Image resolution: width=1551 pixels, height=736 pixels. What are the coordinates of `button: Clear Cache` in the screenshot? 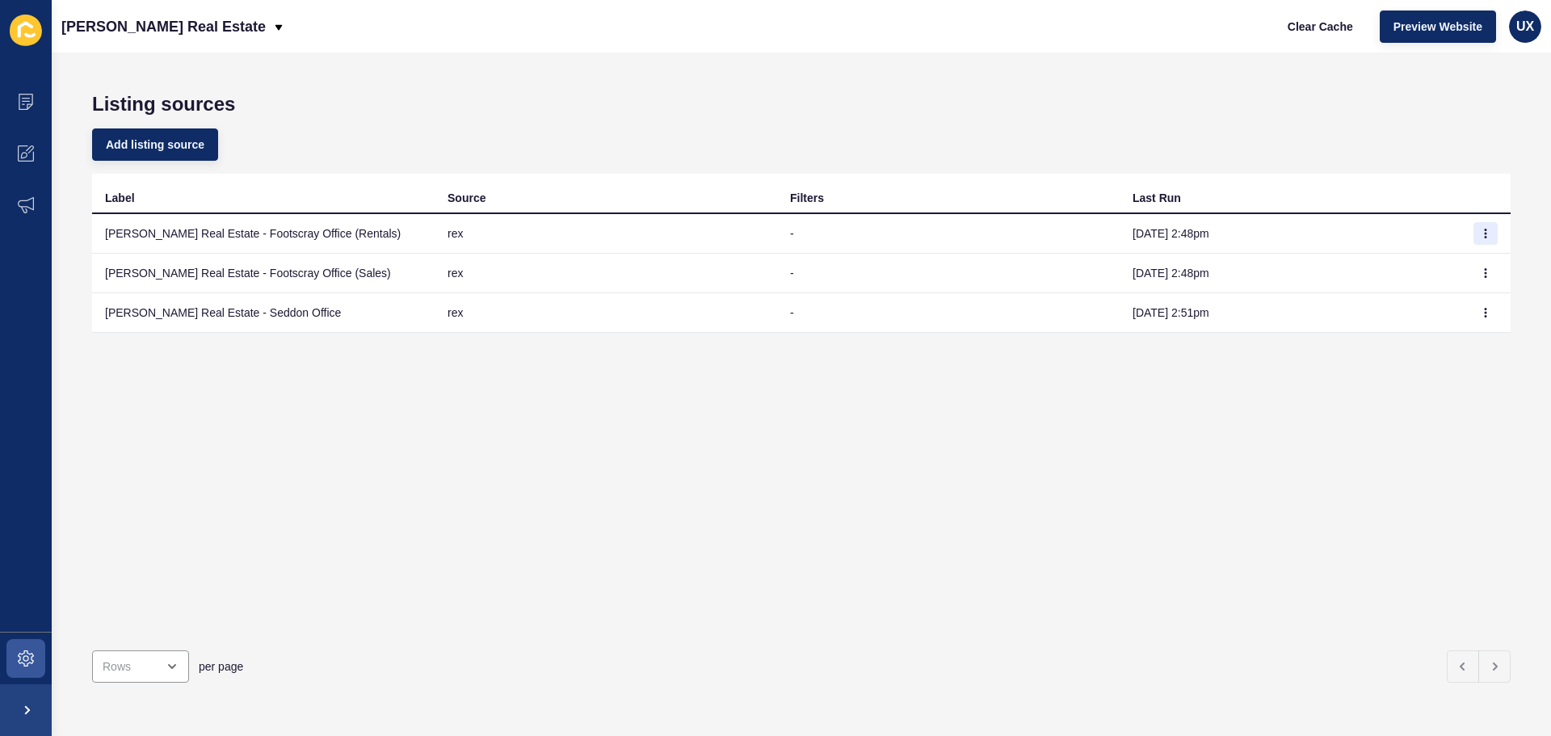 It's located at (1320, 27).